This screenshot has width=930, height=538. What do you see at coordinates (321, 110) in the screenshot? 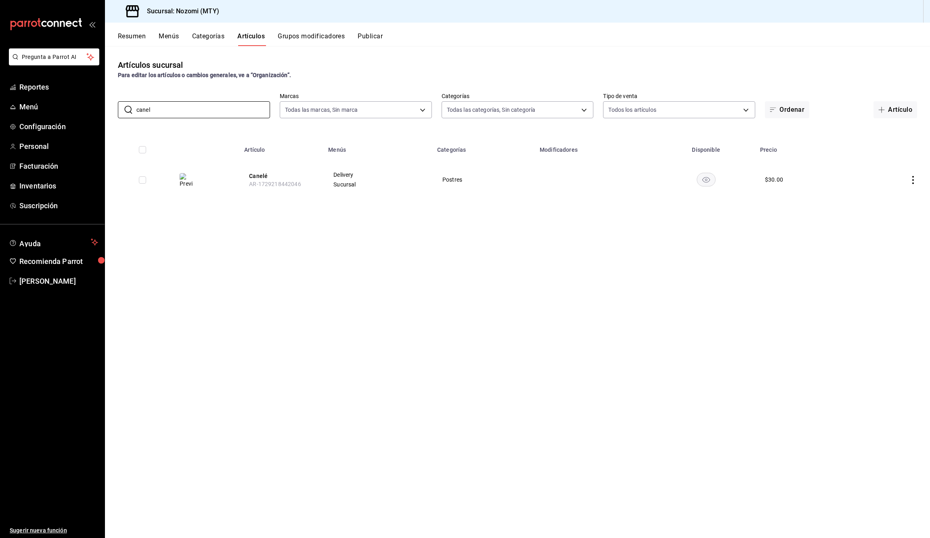
I see `span: Todas las marcas, Sin marca` at bounding box center [321, 110].